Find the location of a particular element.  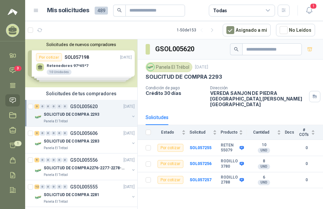

a: SOL057256 is located at coordinates (200, 164).